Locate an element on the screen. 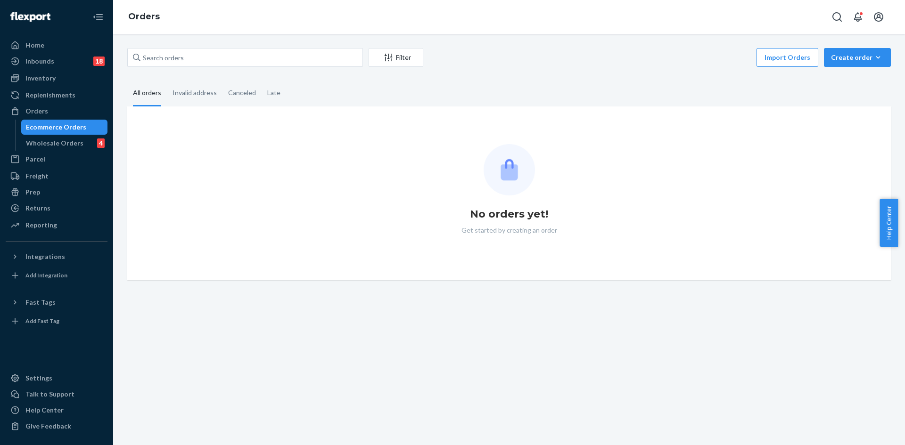 The height and width of the screenshot is (445, 905). div: Inbounds is located at coordinates (40, 61).